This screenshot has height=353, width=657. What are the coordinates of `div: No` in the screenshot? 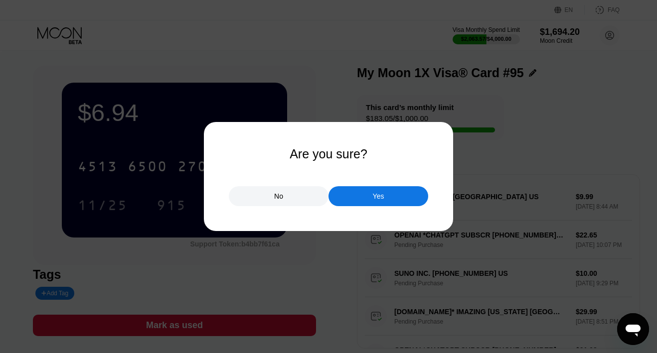 It's located at (279, 196).